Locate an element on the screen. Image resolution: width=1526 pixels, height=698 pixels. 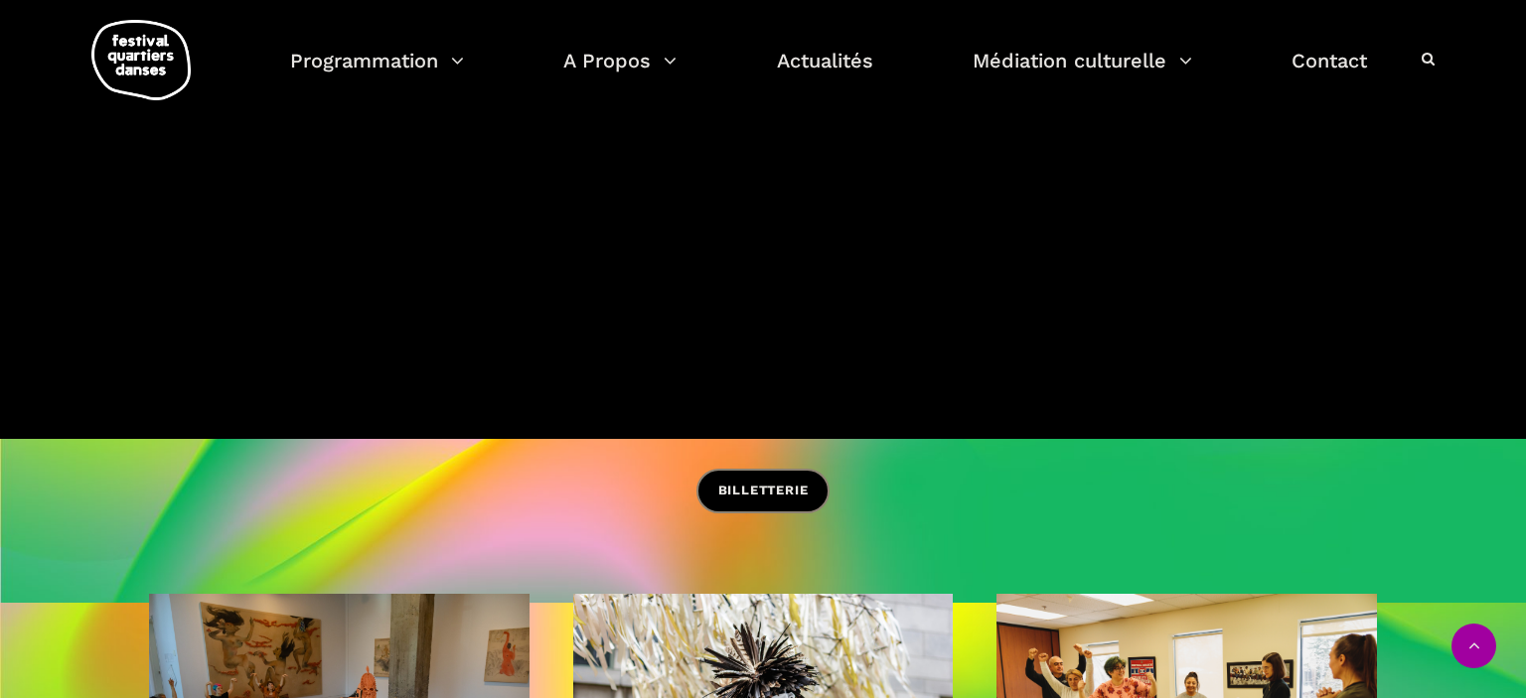
a: Contact is located at coordinates (1329, 73).